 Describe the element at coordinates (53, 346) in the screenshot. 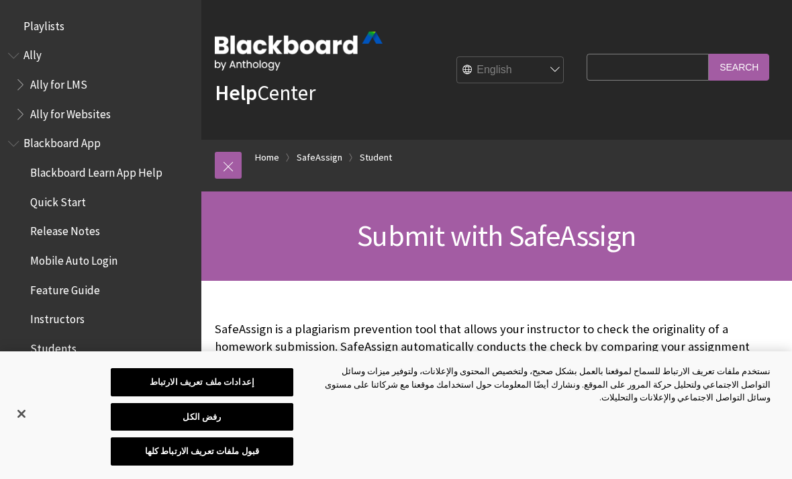

I see `span: Students` at that location.